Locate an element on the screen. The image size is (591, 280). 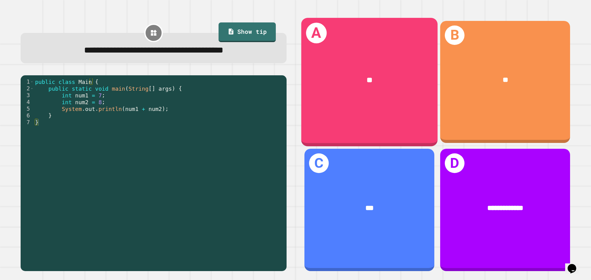
div: 3 is located at coordinates (27, 95).